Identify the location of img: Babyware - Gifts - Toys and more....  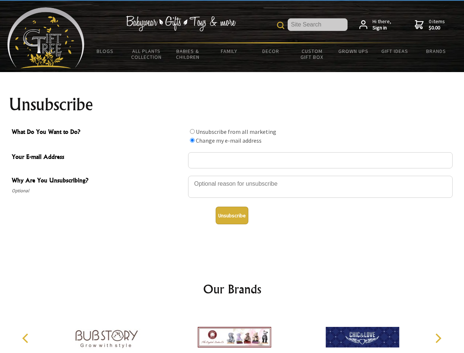
(46, 38).